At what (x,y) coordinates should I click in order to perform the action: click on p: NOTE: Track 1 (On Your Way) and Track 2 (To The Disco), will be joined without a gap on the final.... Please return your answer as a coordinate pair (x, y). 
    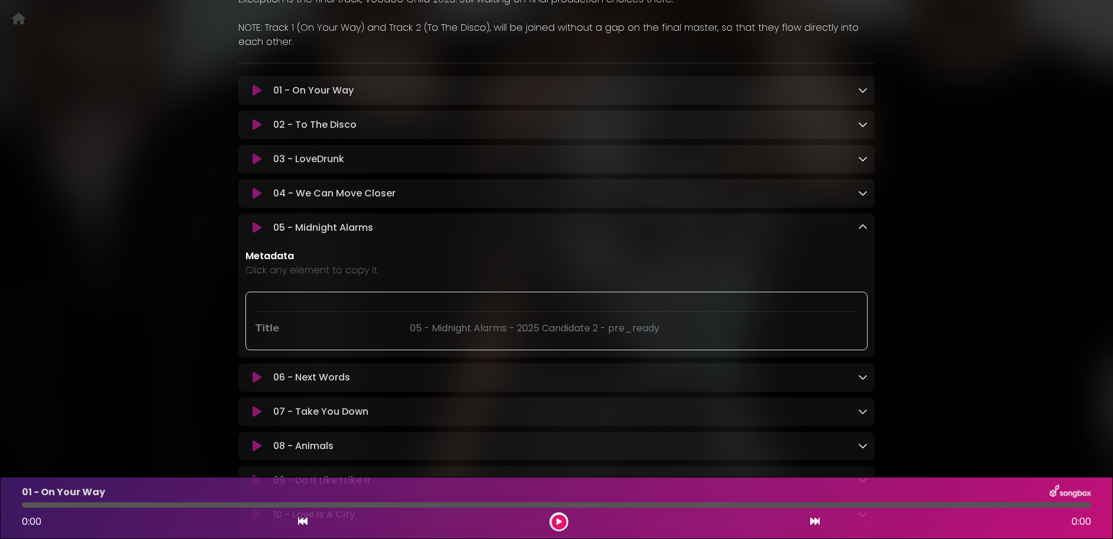
    Looking at the image, I should click on (557, 35).